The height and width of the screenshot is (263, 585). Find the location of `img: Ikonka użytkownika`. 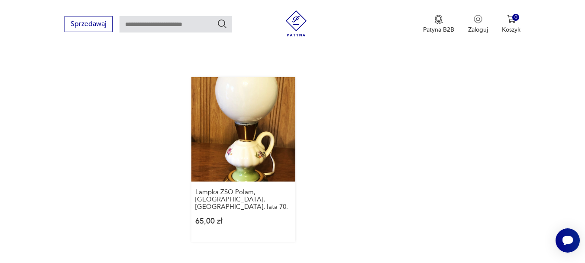

img: Ikonka użytkownika is located at coordinates (478, 19).